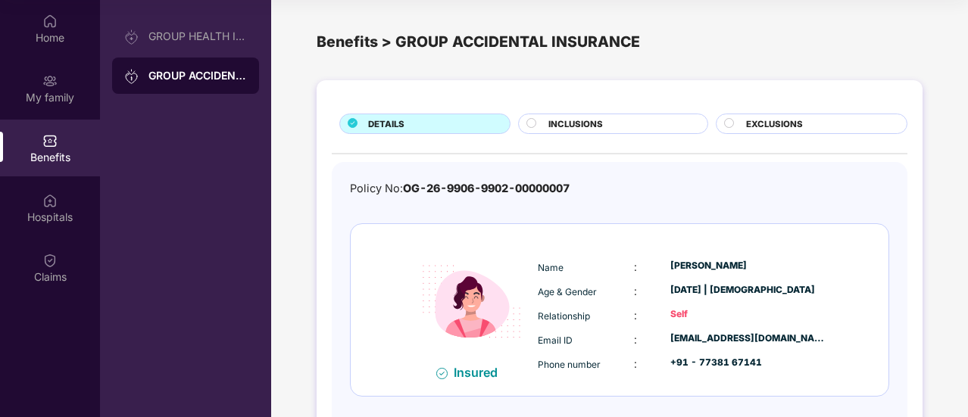  What do you see at coordinates (569, 364) in the screenshot?
I see `span: Phone number` at bounding box center [569, 364].